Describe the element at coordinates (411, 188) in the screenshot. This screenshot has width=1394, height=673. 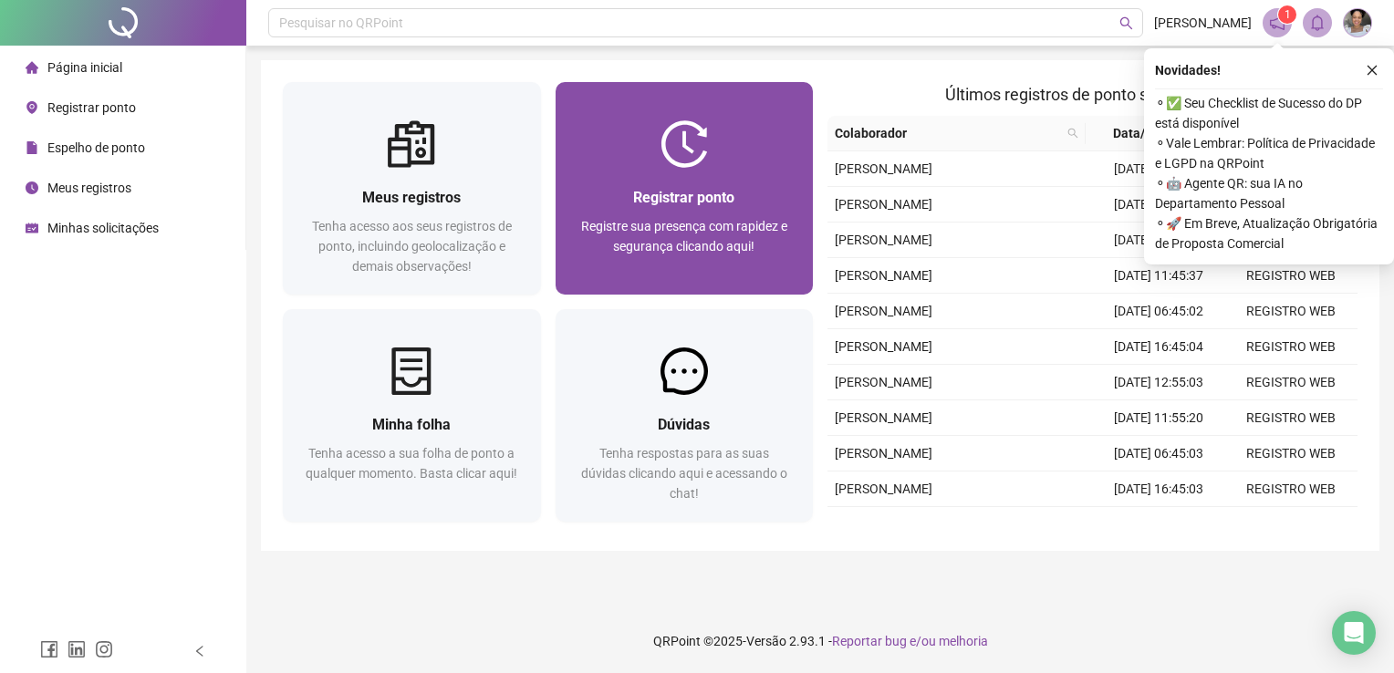
I see `a: Meus registrosTenha acesso aos seus registros de ponto, incluindo geolocalização e demais observa...` at that location.